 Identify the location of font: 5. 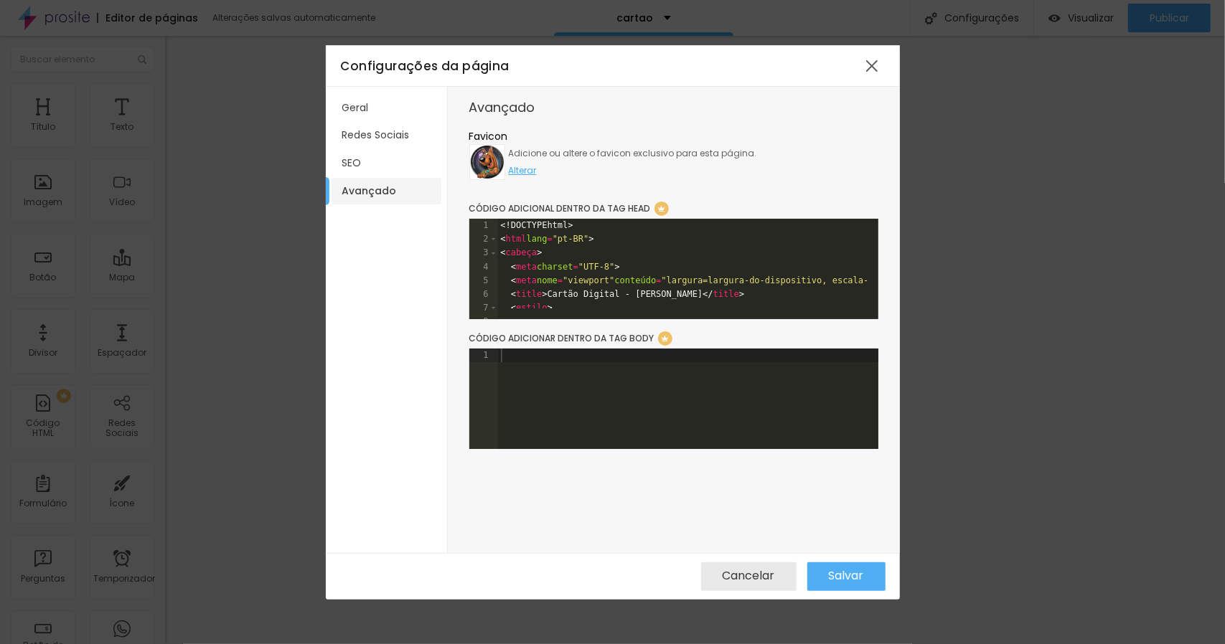
(485, 281).